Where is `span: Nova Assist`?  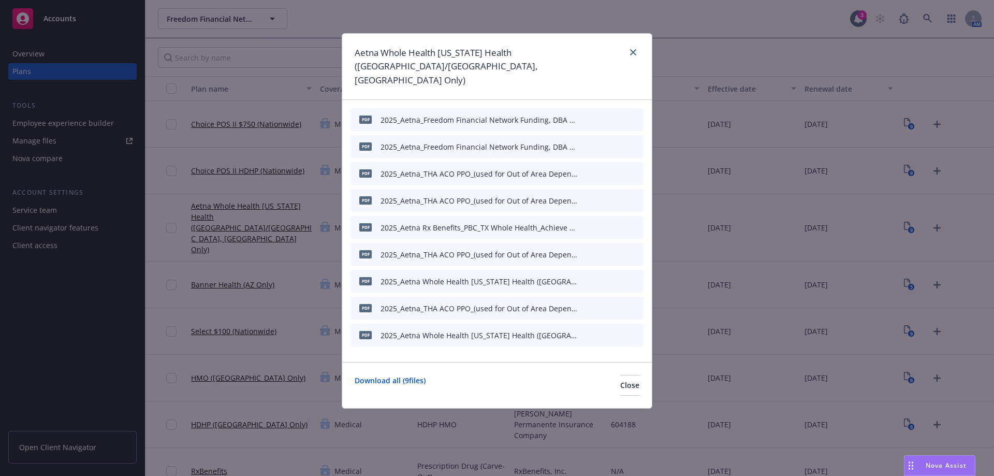
span: Nova Assist is located at coordinates (946, 465).